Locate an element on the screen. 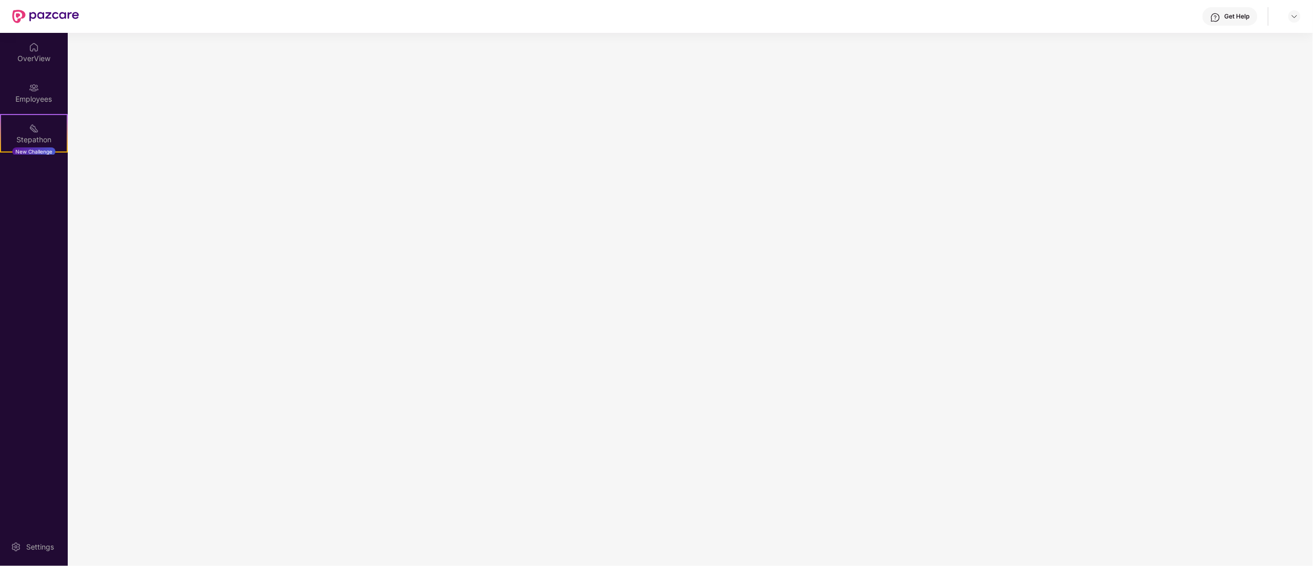 Image resolution: width=1313 pixels, height=566 pixels. img: svg+xml;base64,PHN2ZyBpZD0iRHJvcGRvd24tMzJ4MzIiIHhtbG5zPSJodHRwOi8vd3d3LnczLm9yZy8yMDAwL3N2ZyIgd2... is located at coordinates (1294, 16).